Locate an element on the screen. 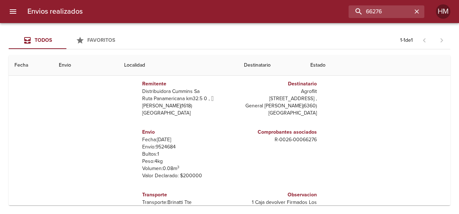 The height and width of the screenshot is (214, 459). p: Envío: 9524684 is located at coordinates (184, 147).